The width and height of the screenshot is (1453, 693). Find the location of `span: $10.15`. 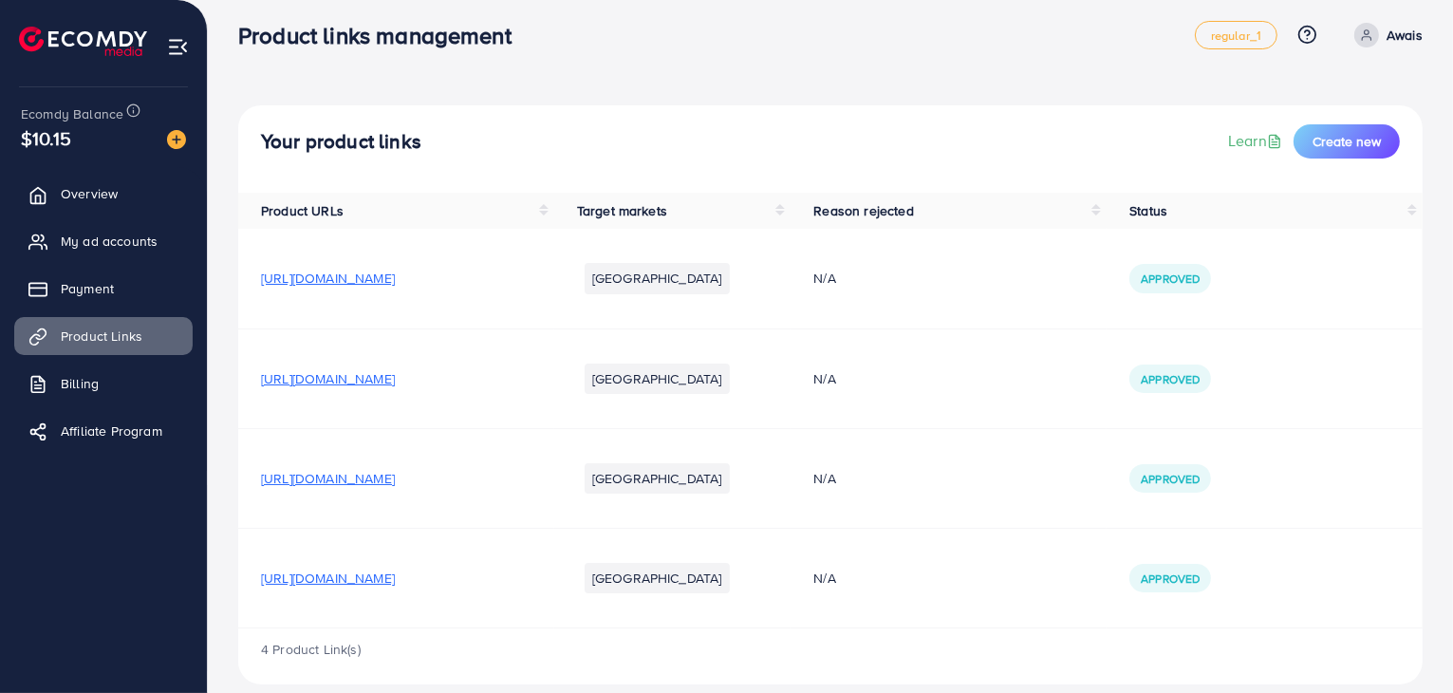

span: $10.15 is located at coordinates (46, 138).